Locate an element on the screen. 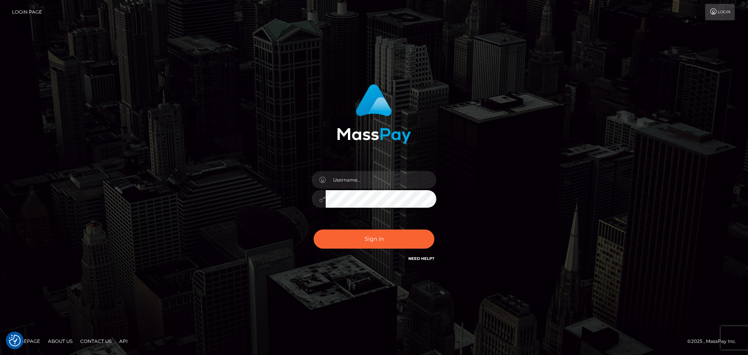 This screenshot has width=748, height=355. button: Sign in is located at coordinates (374, 239).